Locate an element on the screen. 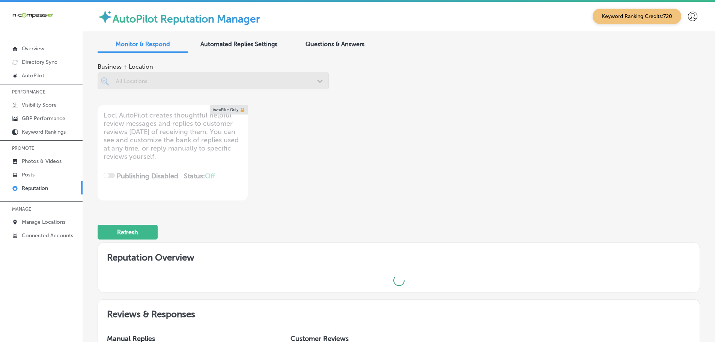 Image resolution: width=715 pixels, height=342 pixels. h2: Reviews & Responses is located at coordinates (399, 312).